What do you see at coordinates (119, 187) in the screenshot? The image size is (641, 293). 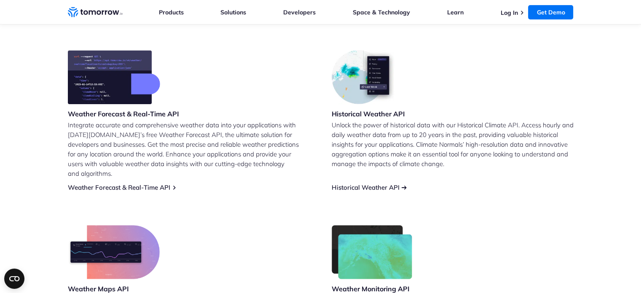 I see `a: Weather Forecast & Real-Time API` at bounding box center [119, 187].